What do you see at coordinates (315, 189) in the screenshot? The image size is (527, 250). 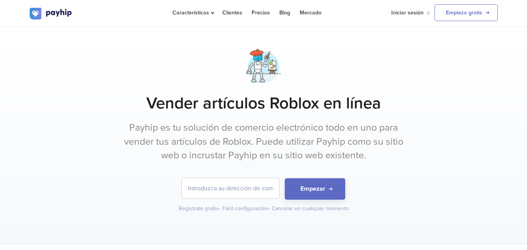 I see `button: Empezar` at bounding box center [315, 189].